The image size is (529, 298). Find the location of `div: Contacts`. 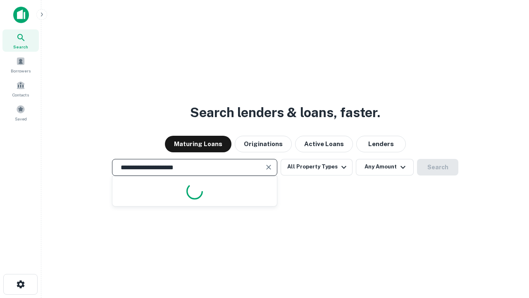

div: Contacts is located at coordinates (21, 88).